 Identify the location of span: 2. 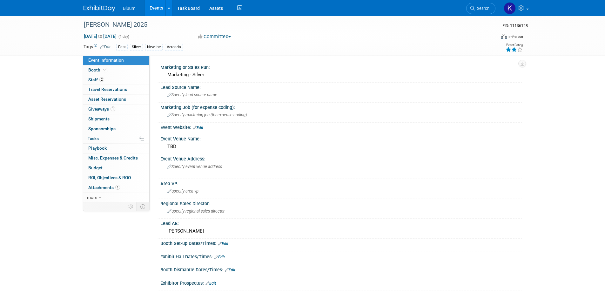
(102, 79).